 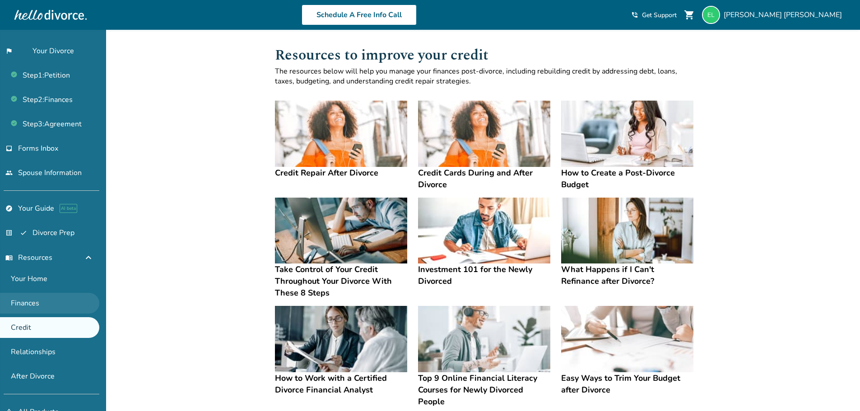 I want to click on h4: Credit Repair After Divorce, so click(x=341, y=173).